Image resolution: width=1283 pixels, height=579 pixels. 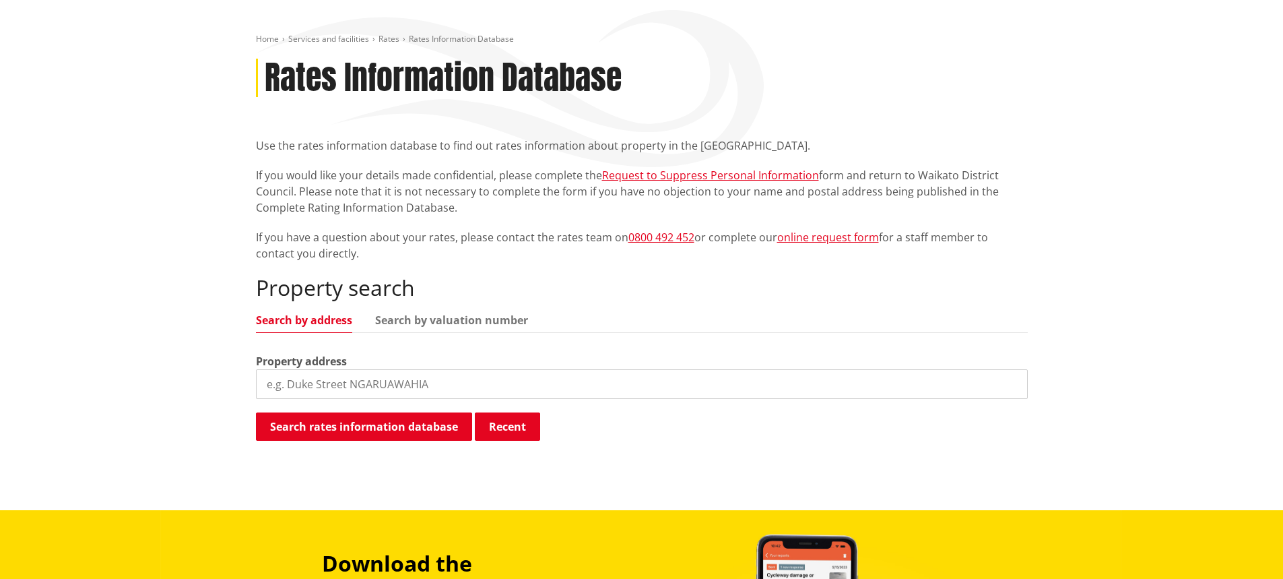 What do you see at coordinates (661, 237) in the screenshot?
I see `a: 0800 492 452` at bounding box center [661, 237].